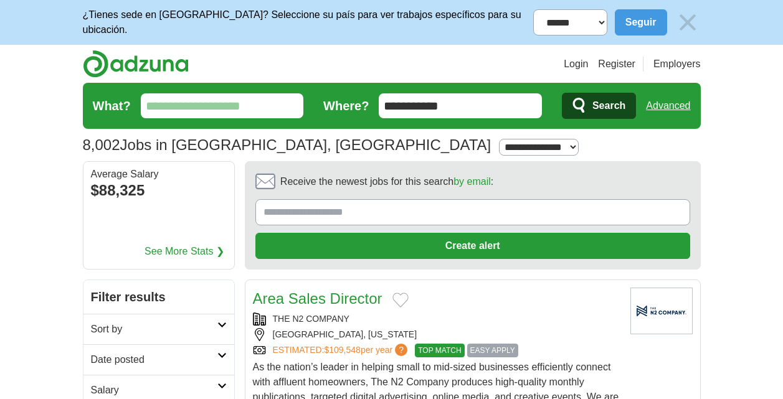  What do you see at coordinates (159, 174) in the screenshot?
I see `div: Average Salary` at bounding box center [159, 174].